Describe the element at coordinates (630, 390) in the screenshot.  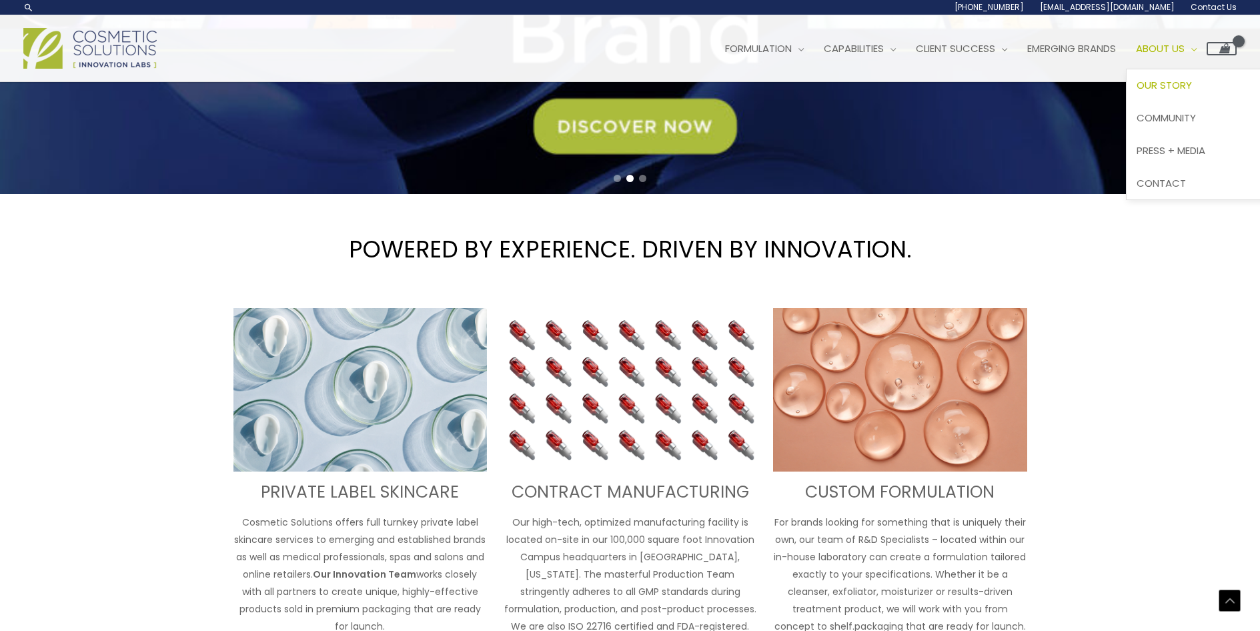
I see `img: Contract Manufacturing` at that location.